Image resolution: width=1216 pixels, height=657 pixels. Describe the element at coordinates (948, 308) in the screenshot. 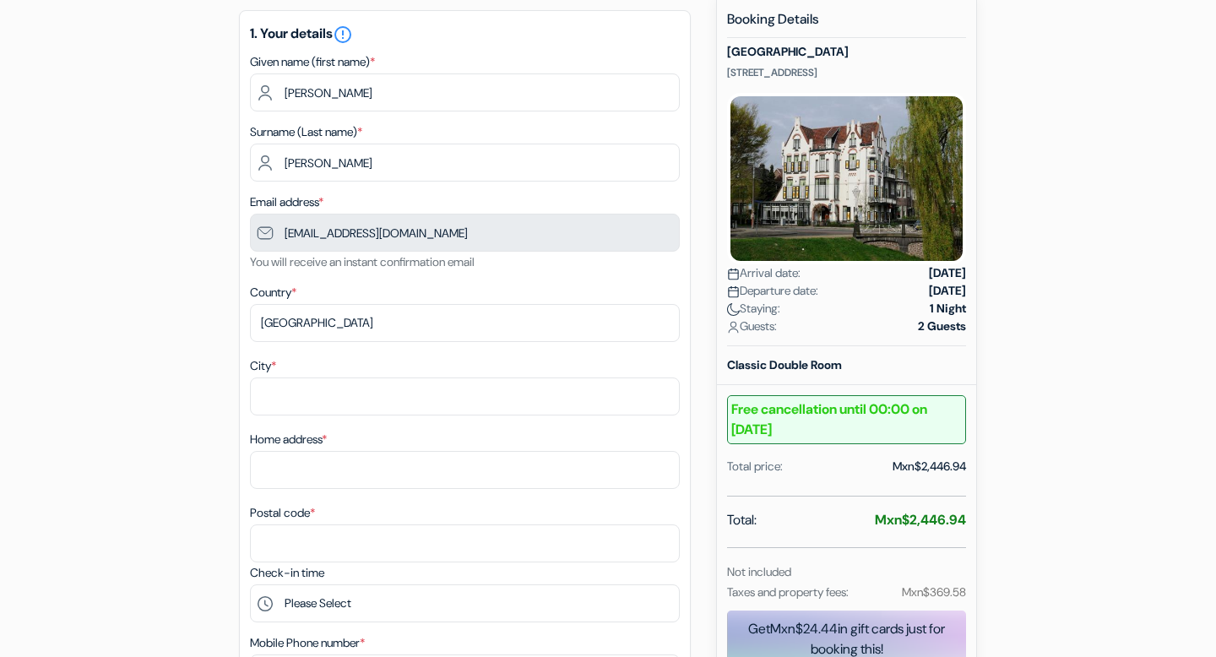

I see `strong: 1 Night` at that location.